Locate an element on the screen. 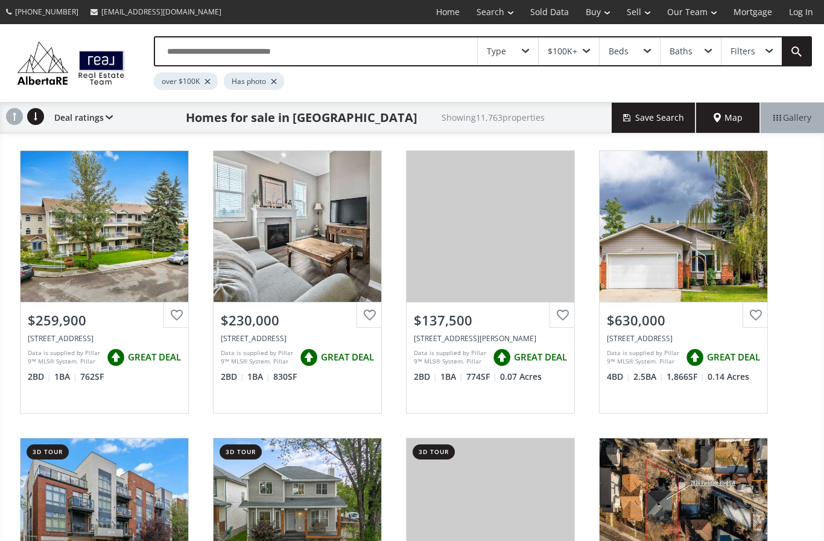 This screenshot has width=824, height=541. div: over $100K is located at coordinates (186, 81).